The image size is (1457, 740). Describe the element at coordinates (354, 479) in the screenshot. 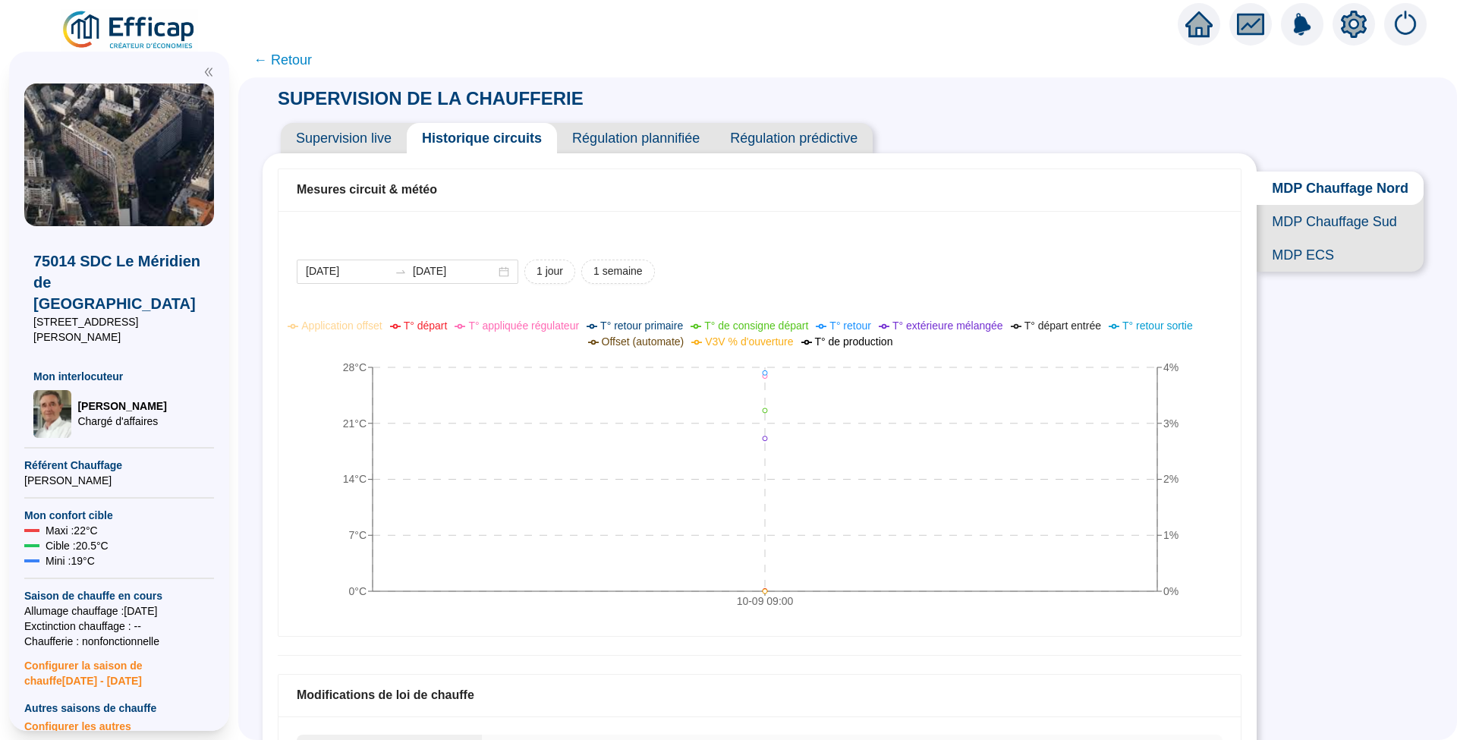

I see `tspan: 14°C` at that location.